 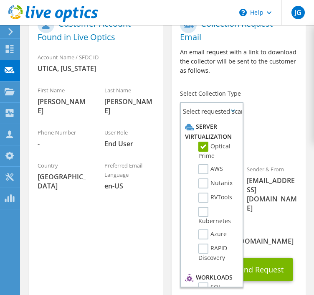 What do you see at coordinates (63, 175) in the screenshot?
I see `div: Country` at bounding box center [63, 175].